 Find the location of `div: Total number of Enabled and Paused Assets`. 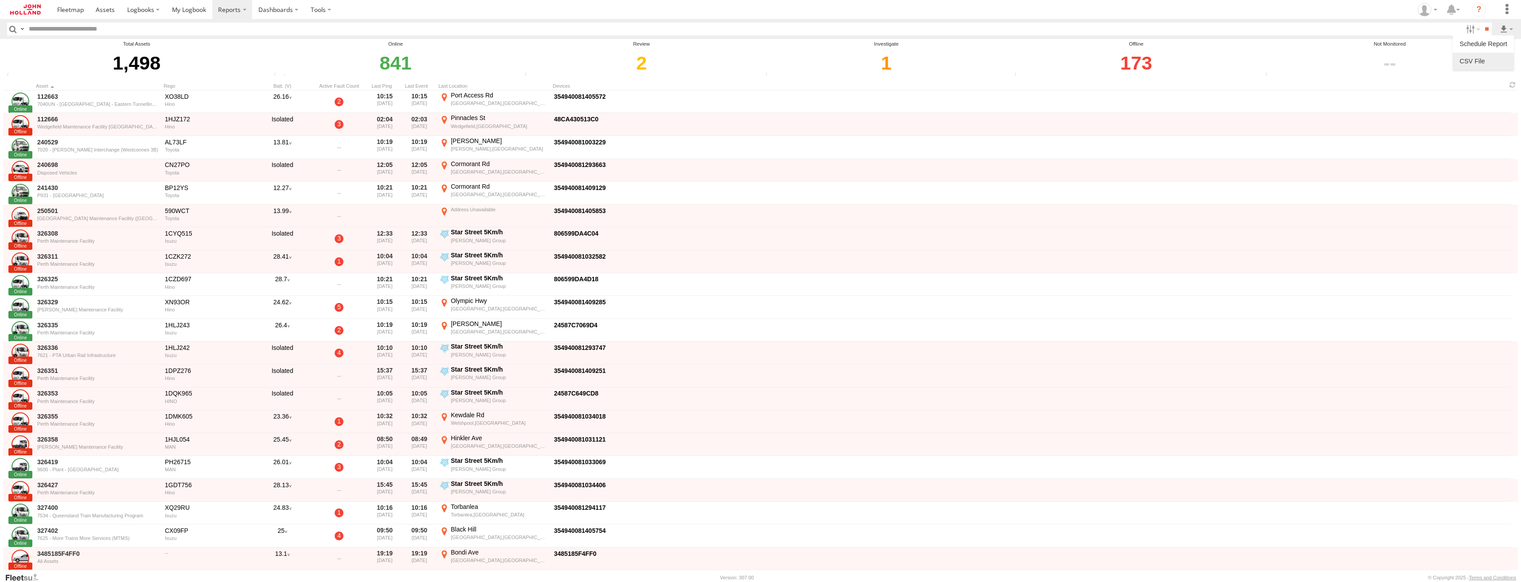

div: Total number of Enabled and Paused Assets is located at coordinates (11, 75).